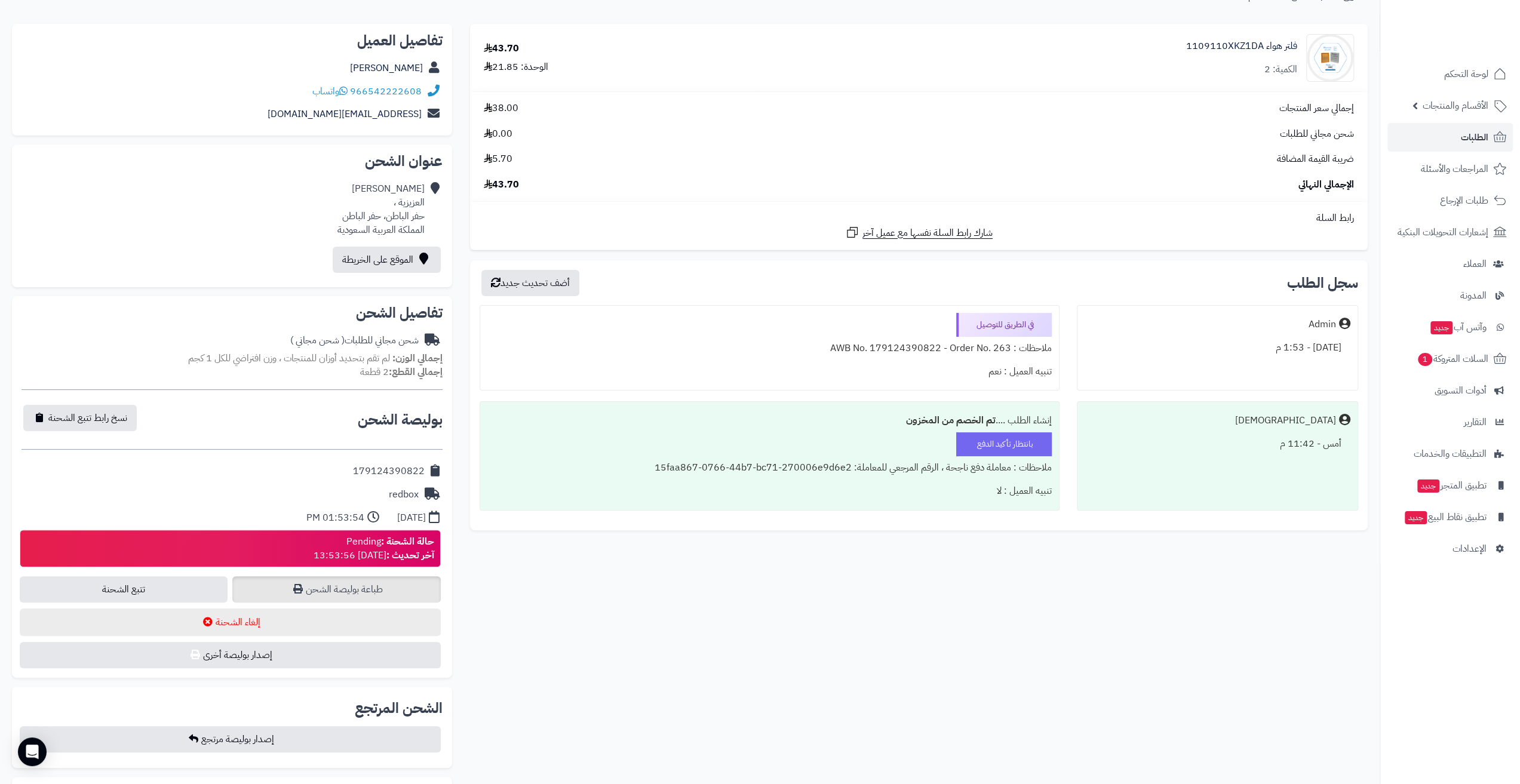 Image resolution: width=1520 pixels, height=784 pixels. What do you see at coordinates (1326, 184) in the screenshot?
I see `span: الإجمالي النهائي` at bounding box center [1326, 184].